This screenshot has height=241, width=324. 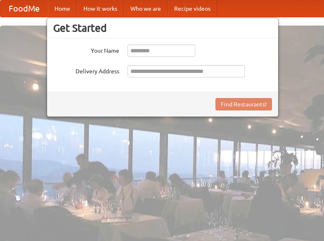 What do you see at coordinates (24, 9) in the screenshot?
I see `a: FoodMe` at bounding box center [24, 9].